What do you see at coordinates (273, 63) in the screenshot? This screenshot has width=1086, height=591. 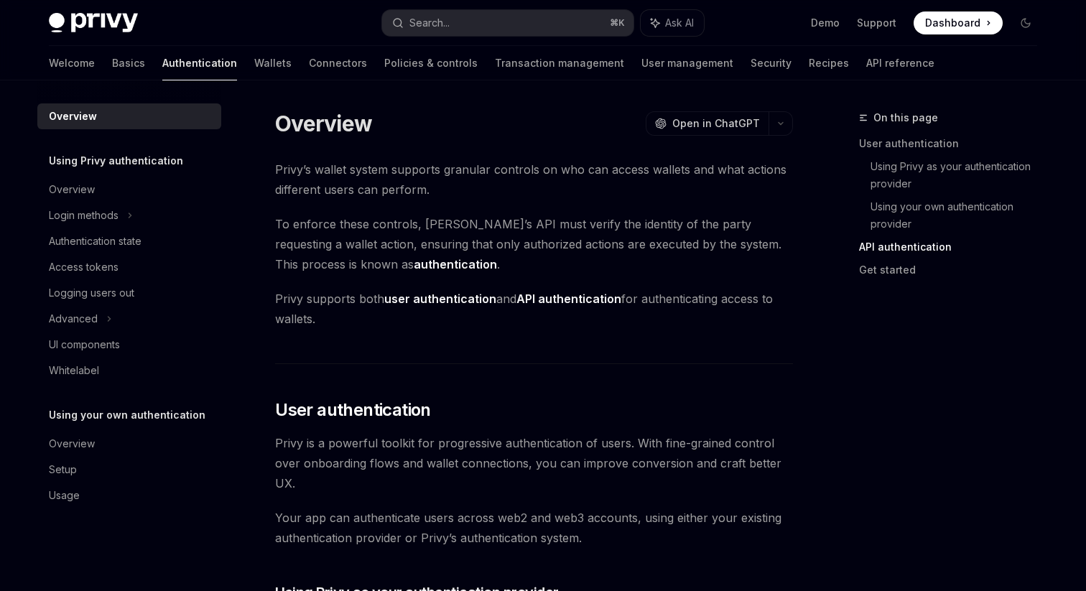 I see `a: Wallets` at bounding box center [273, 63].